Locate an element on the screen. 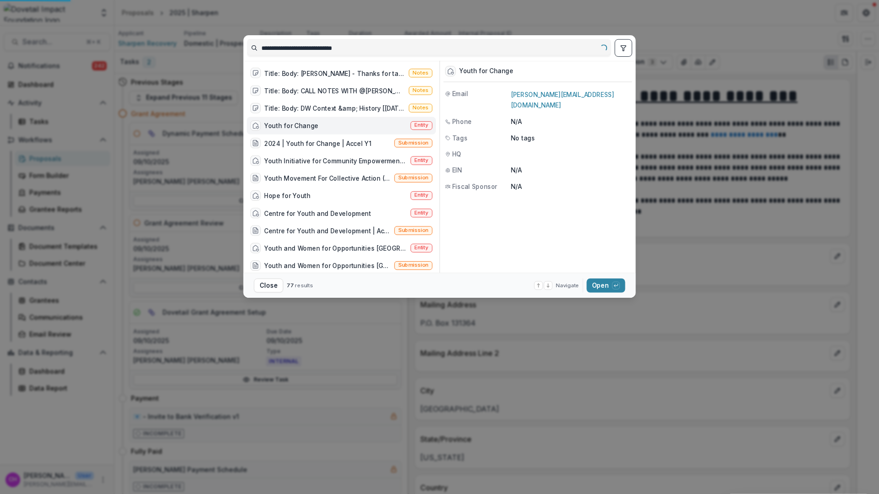  button: toggle filters is located at coordinates (623, 48).